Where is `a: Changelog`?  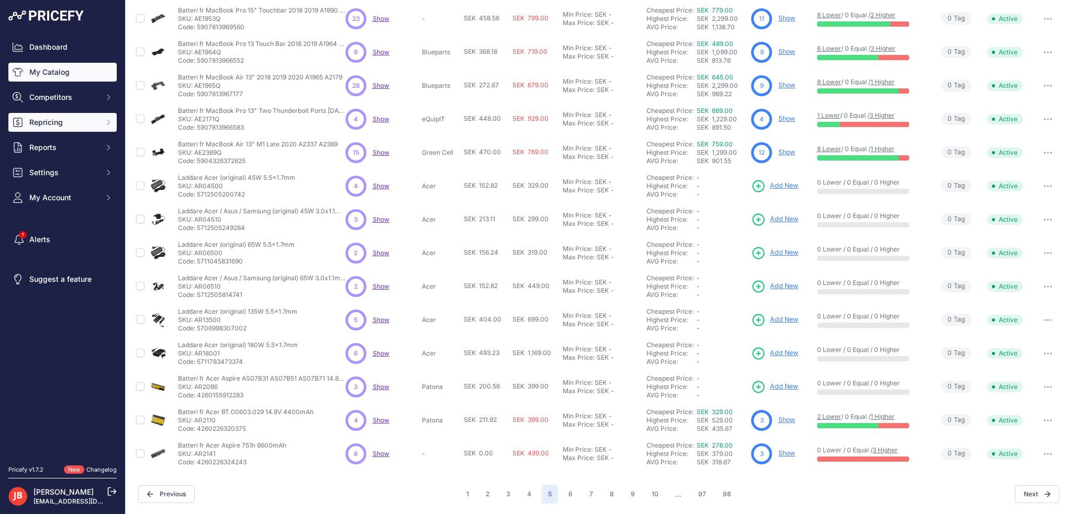
a: Changelog is located at coordinates (102, 470).